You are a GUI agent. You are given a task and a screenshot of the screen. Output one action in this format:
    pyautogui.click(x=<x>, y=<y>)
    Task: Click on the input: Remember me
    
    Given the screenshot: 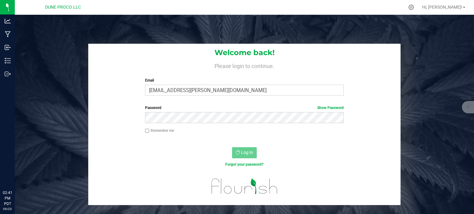 What is the action you would take?
    pyautogui.click(x=147, y=131)
    